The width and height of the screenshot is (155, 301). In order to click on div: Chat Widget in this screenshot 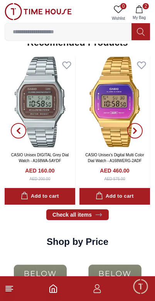, I will do `click(141, 286)`.